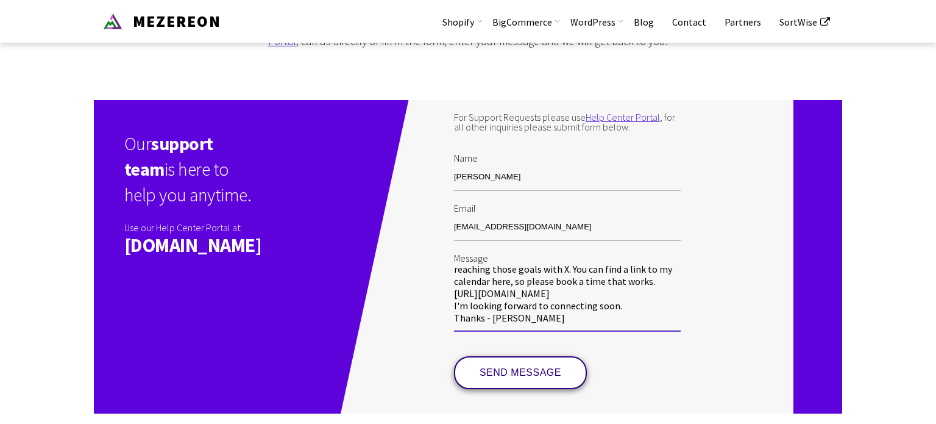  Describe the element at coordinates (468, 56) in the screenshot. I see `div: Your comments are highly appreciated and help us build better software. Please use , call us dire...` at that location.